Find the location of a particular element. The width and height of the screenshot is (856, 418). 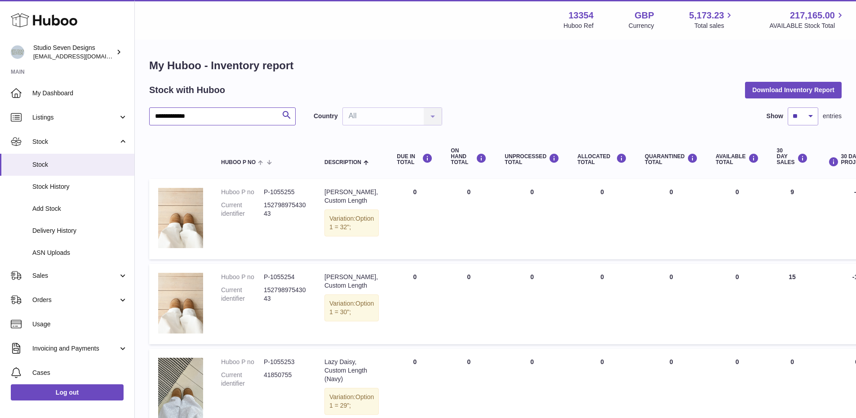

a: 217,165.00 AVAILABLE Stock Total is located at coordinates (807, 20).